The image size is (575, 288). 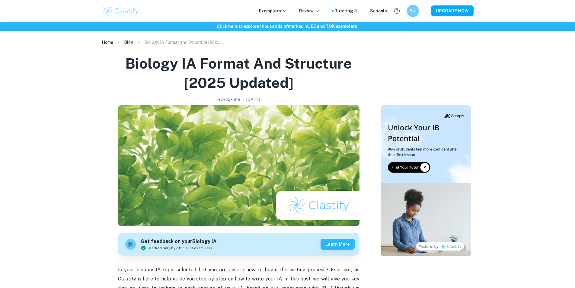 What do you see at coordinates (426, 181) in the screenshot?
I see `a: Thumbnail` at bounding box center [426, 181].